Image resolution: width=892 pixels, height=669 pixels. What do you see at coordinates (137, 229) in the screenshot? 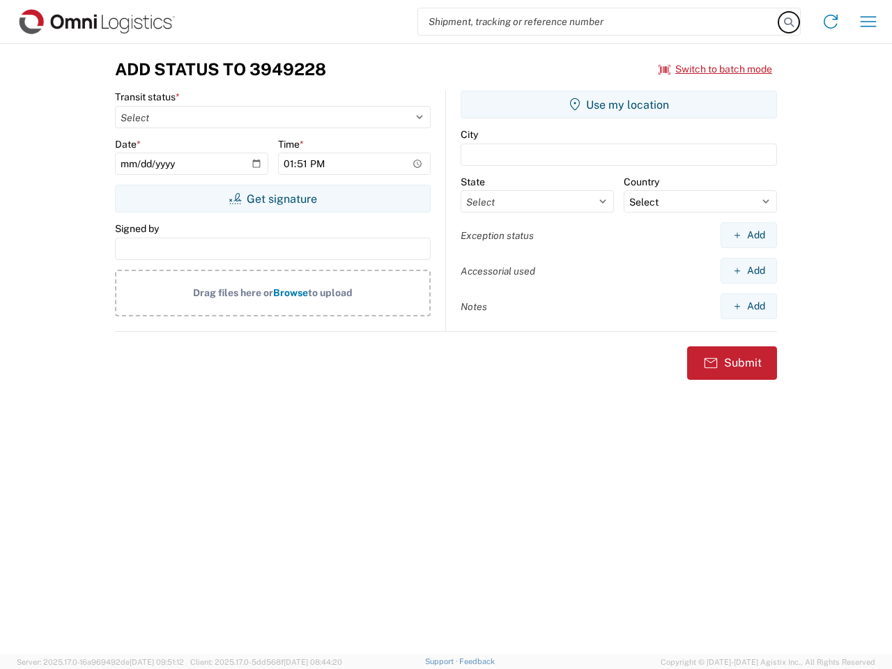
I see `label: Signed by` at bounding box center [137, 229].